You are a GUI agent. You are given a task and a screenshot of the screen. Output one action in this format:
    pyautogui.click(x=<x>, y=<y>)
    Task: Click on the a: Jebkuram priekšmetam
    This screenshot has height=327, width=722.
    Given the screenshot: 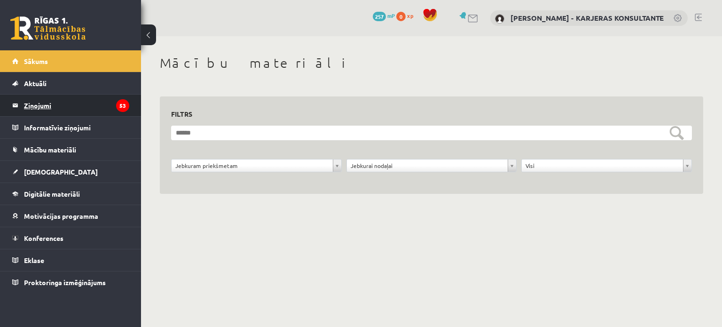 What is the action you would take?
    pyautogui.click(x=256, y=165)
    